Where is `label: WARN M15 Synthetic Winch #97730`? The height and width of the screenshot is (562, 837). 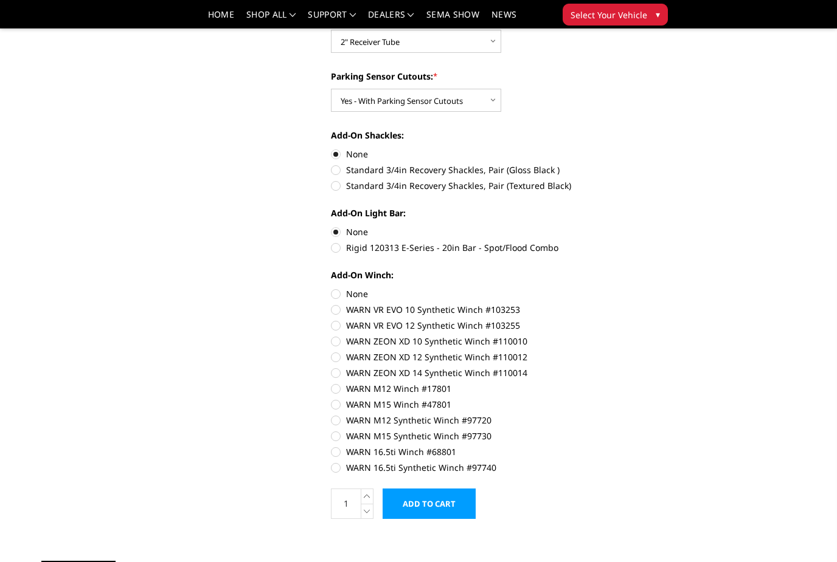
label: WARN M15 Synthetic Winch #97730 is located at coordinates (467, 436).